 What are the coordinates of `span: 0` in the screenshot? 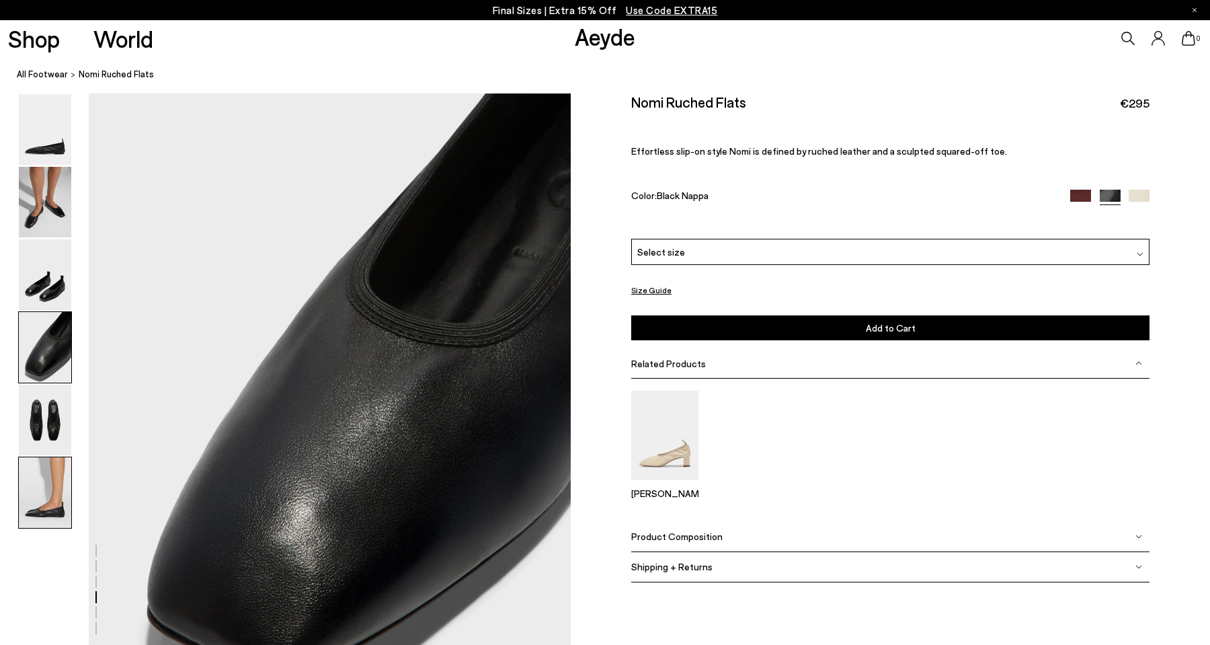 It's located at (1199, 38).